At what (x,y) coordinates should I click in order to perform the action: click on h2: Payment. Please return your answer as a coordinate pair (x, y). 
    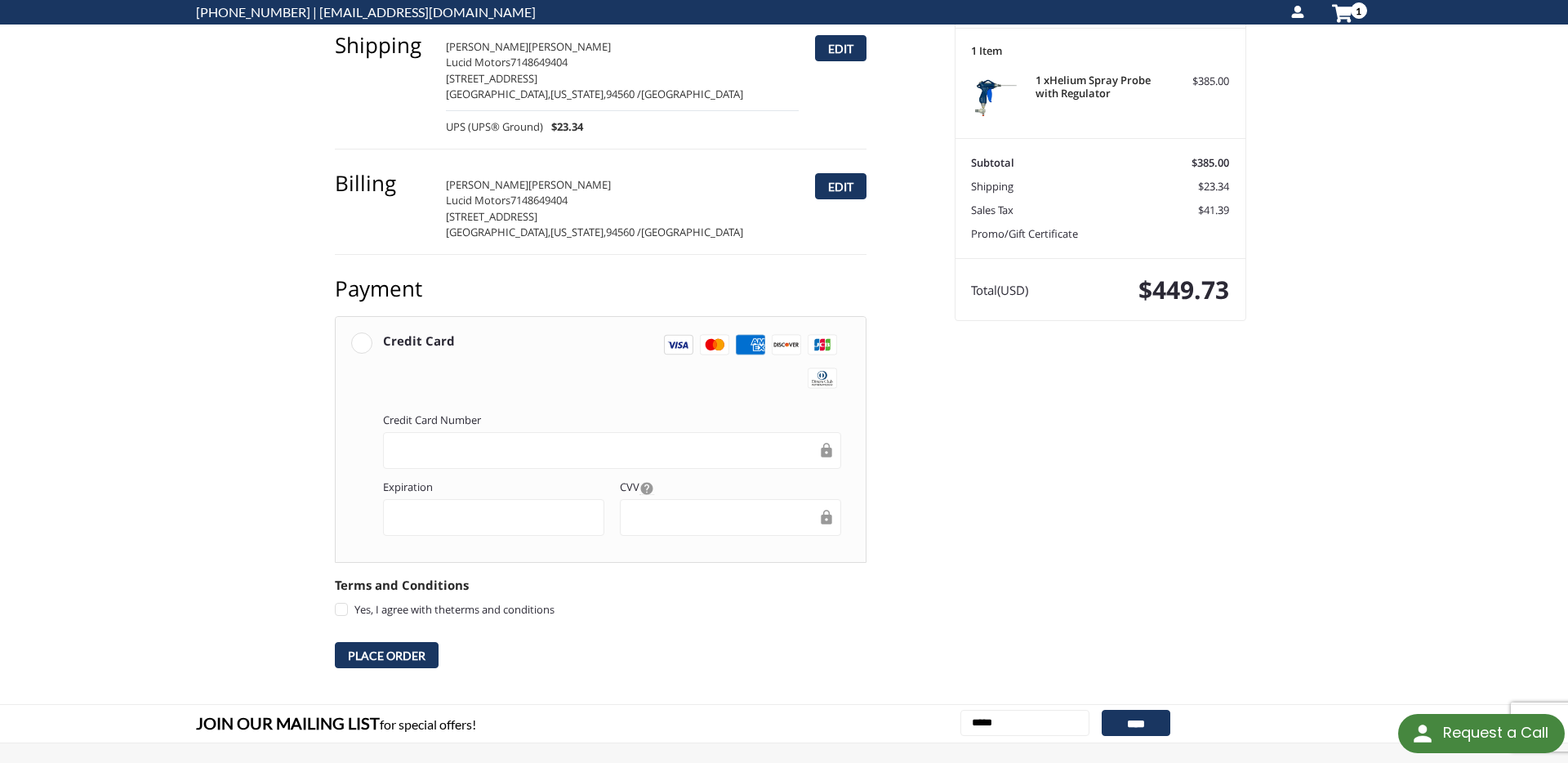
    Looking at the image, I should click on (382, 288).